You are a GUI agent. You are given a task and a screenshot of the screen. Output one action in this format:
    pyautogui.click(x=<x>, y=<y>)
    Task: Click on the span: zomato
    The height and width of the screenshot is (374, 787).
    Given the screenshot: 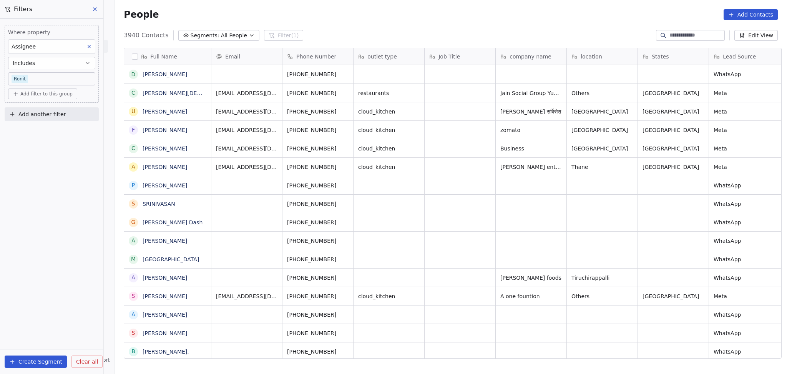 What is the action you would take?
    pyautogui.click(x=531, y=130)
    